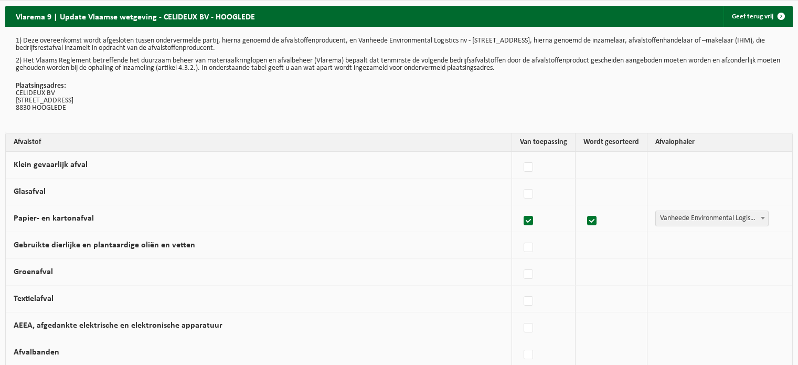 This screenshot has height=365, width=798. I want to click on th: Afvalstof, so click(259, 142).